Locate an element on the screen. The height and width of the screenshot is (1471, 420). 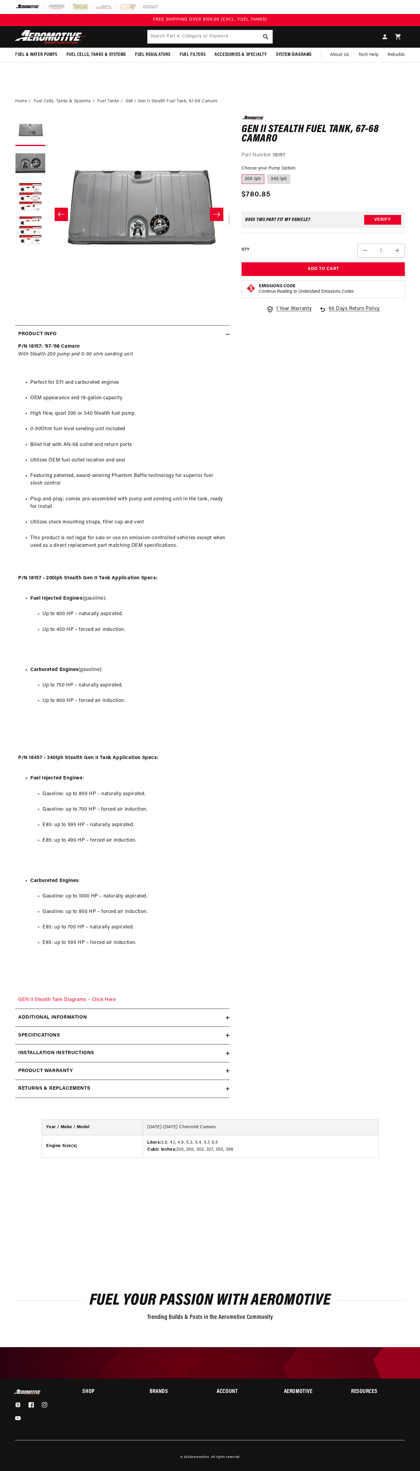
li: Plug-and-play; comes pre-assembled with pump and sending unit in the tank, ready for install is located at coordinates (128, 503).